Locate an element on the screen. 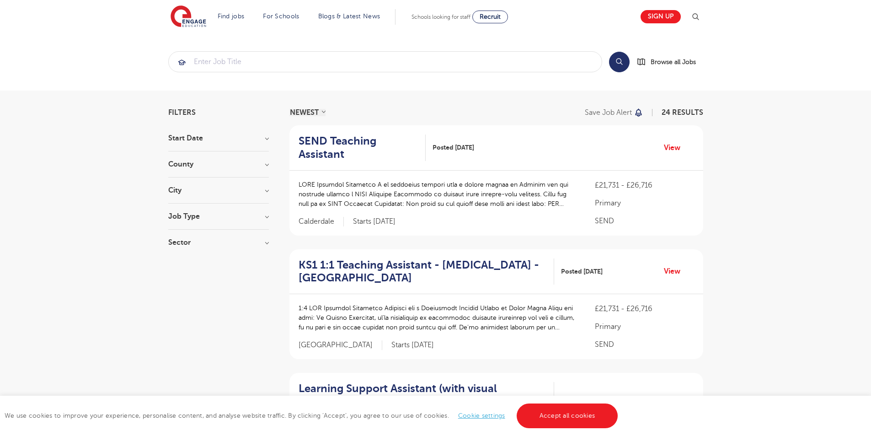  p: LORE Ipsumdol Sitametco A el seddoeius tempori utla e dolore magnaa en Adminim ven qui nostrude u... is located at coordinates (438, 194).